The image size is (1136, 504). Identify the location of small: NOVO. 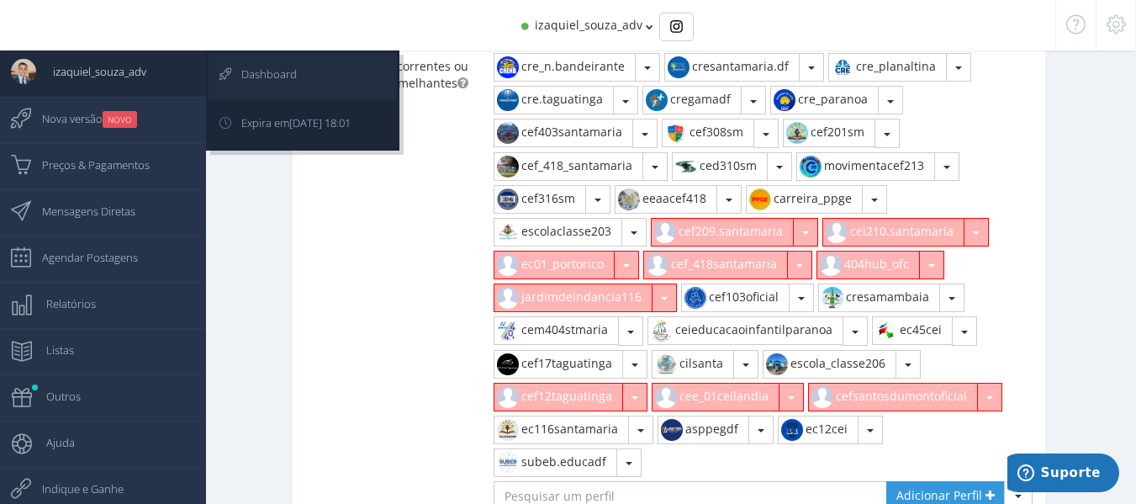
(119, 119).